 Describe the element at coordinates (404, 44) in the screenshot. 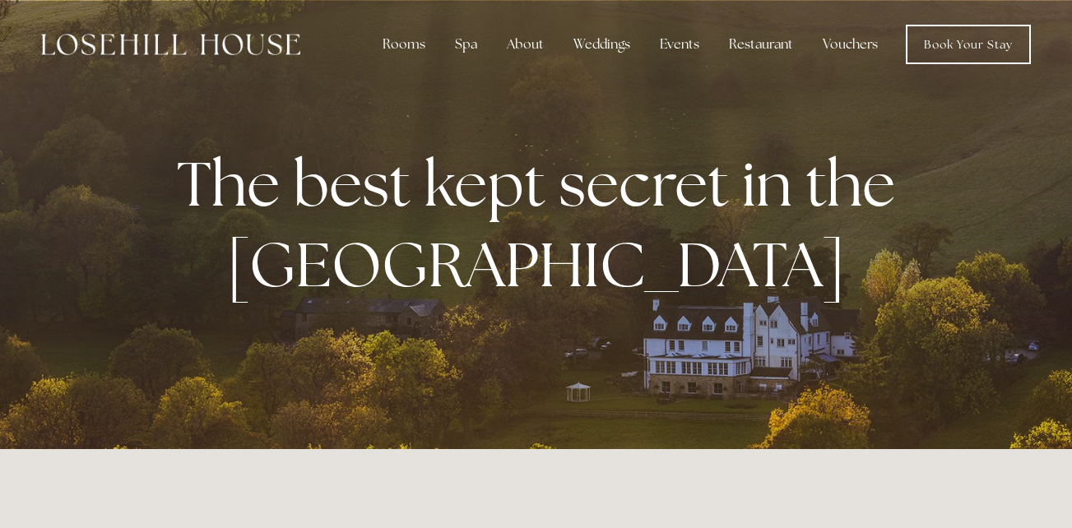

I see `div: Rooms` at that location.